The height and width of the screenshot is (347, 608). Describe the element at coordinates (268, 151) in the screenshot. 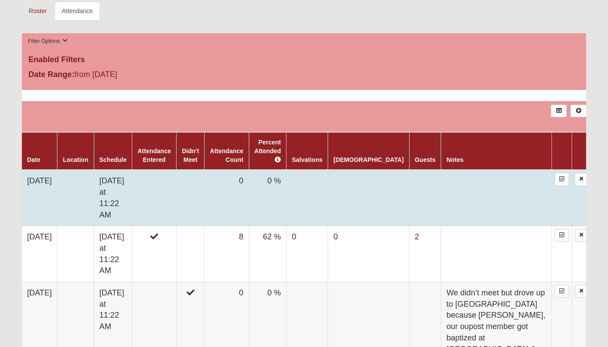

I see `a: Percent Attended` at that location.